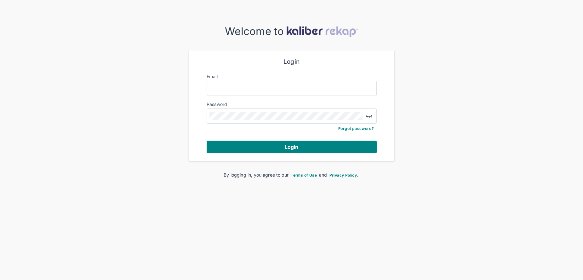  I want to click on label: Email, so click(212, 76).